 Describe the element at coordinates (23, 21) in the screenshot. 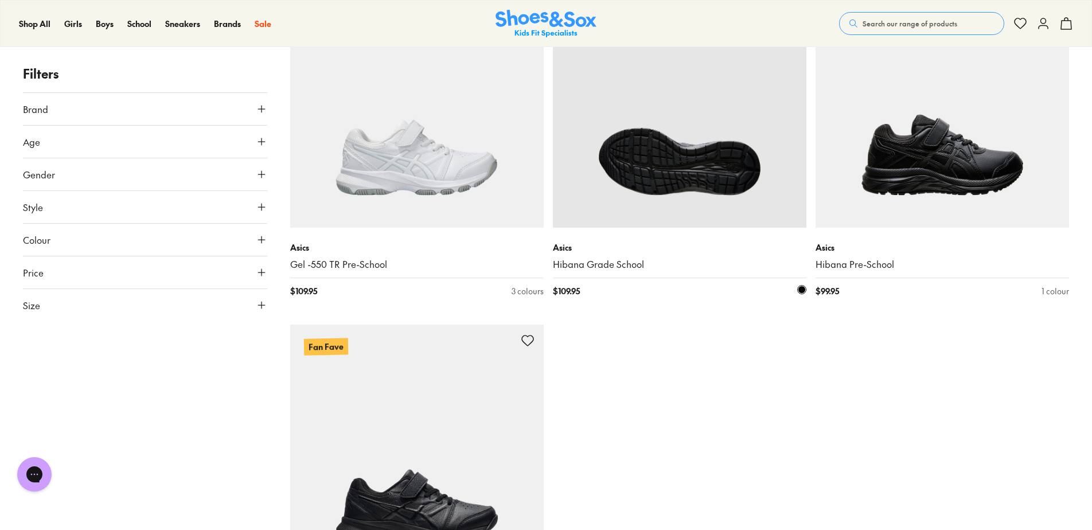

I see `button: Gorgias live chat` at that location.